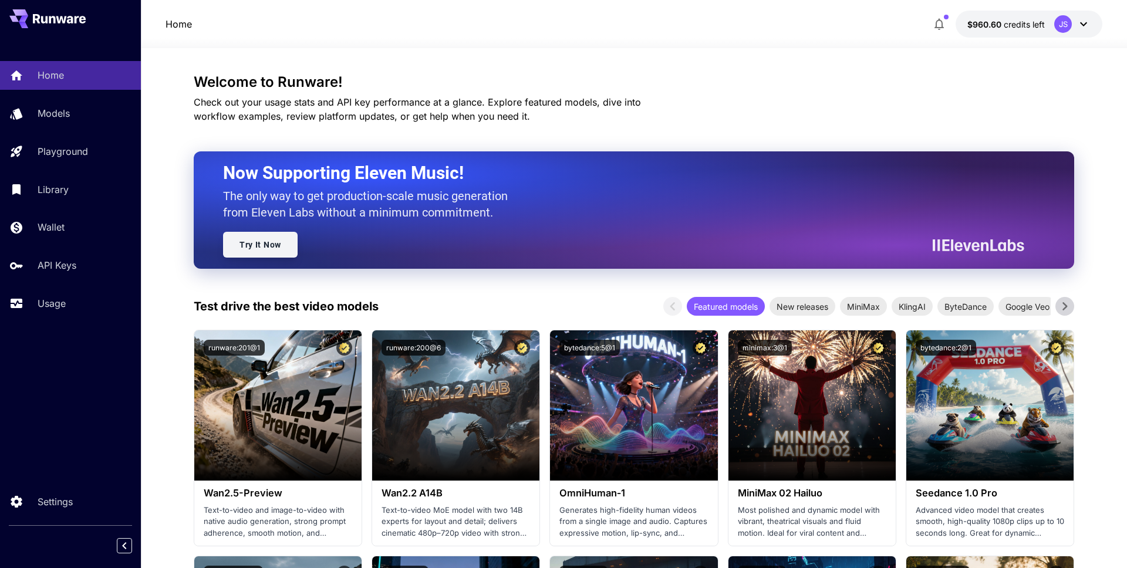  I want to click on button: bytedance:5@1, so click(590, 348).